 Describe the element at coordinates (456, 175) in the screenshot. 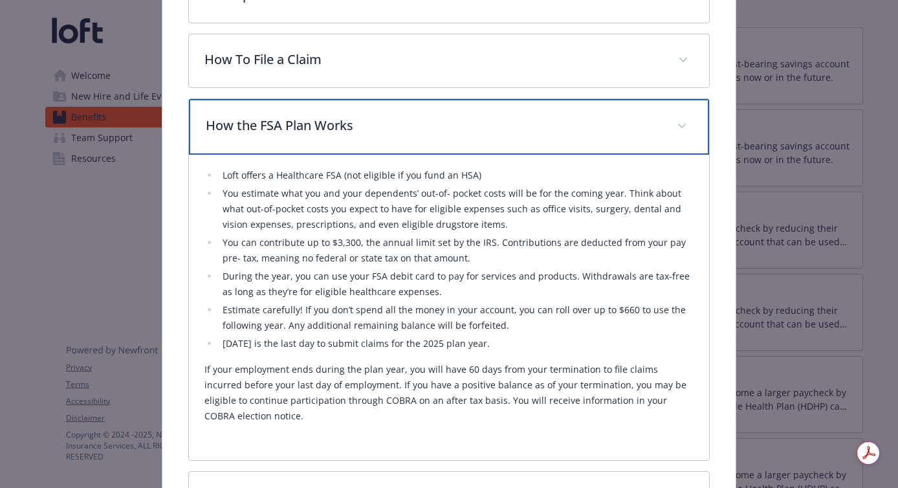

I see `li: Loft offers a Healthcare FSA (not eligible if you fund an HSA)` at that location.